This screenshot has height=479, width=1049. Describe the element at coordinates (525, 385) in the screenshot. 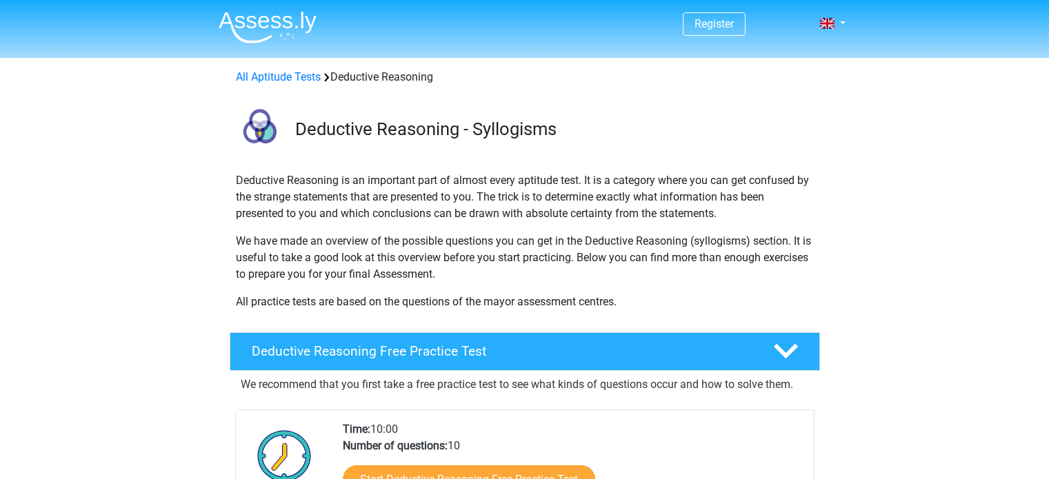

I see `p: We recommend that you first take a free practice test to see what kinds of questions occur and ho...` at that location.